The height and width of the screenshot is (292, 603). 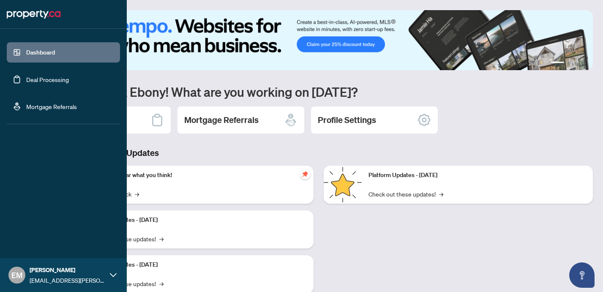 What do you see at coordinates (305, 174) in the screenshot?
I see `span: pushpin` at bounding box center [305, 174].